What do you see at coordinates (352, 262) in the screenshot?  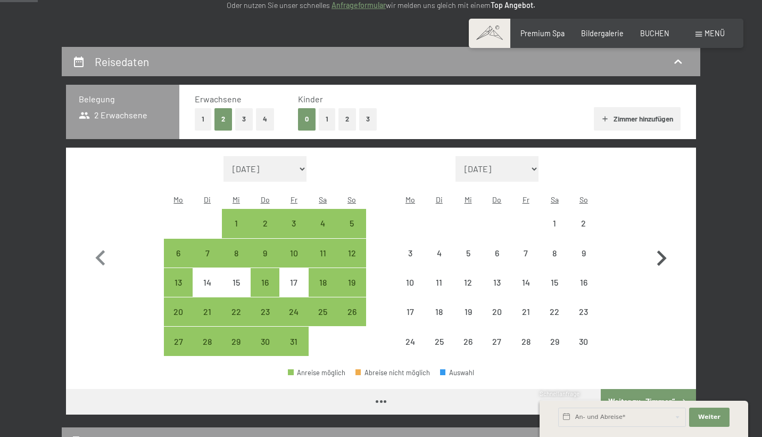 I see `div: 12` at bounding box center [352, 262].